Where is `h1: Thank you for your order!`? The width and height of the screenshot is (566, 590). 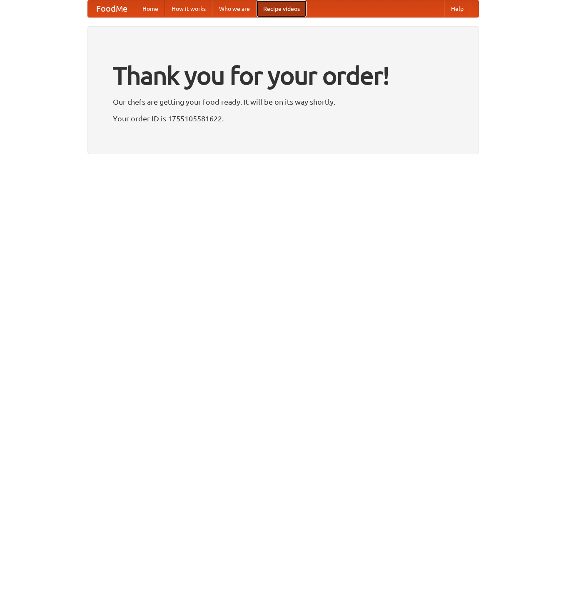
h1: Thank you for your order! is located at coordinates (283, 75).